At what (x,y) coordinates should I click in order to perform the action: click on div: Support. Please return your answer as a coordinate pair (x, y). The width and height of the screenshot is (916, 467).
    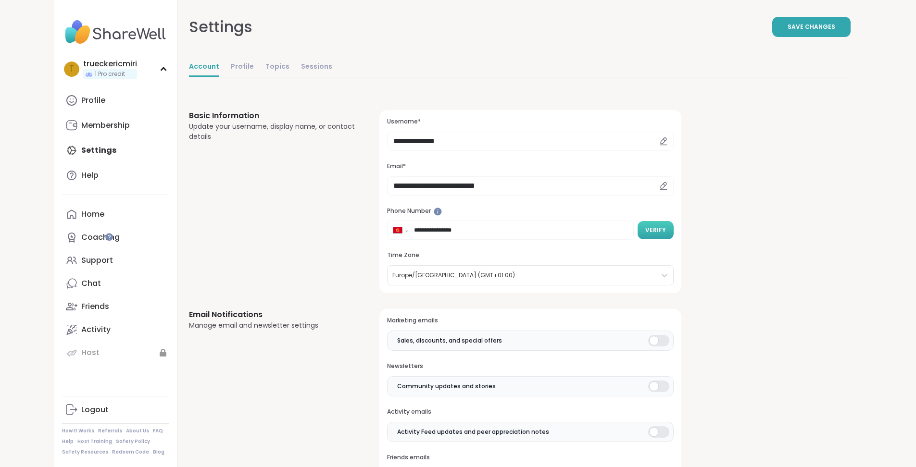
    Looking at the image, I should click on (97, 261).